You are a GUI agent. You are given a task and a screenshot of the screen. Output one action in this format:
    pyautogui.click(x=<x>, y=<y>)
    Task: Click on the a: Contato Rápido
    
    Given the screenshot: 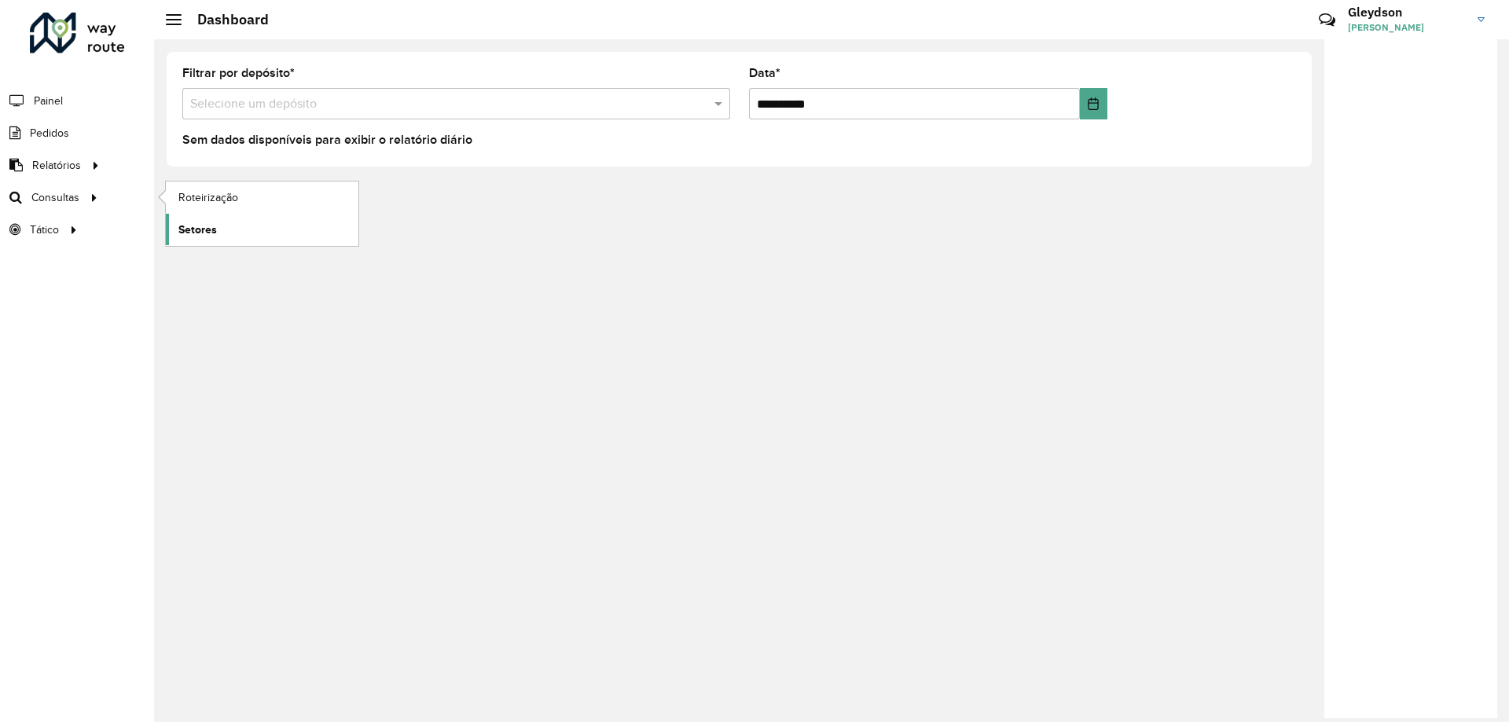 What is the action you would take?
    pyautogui.click(x=1327, y=20)
    